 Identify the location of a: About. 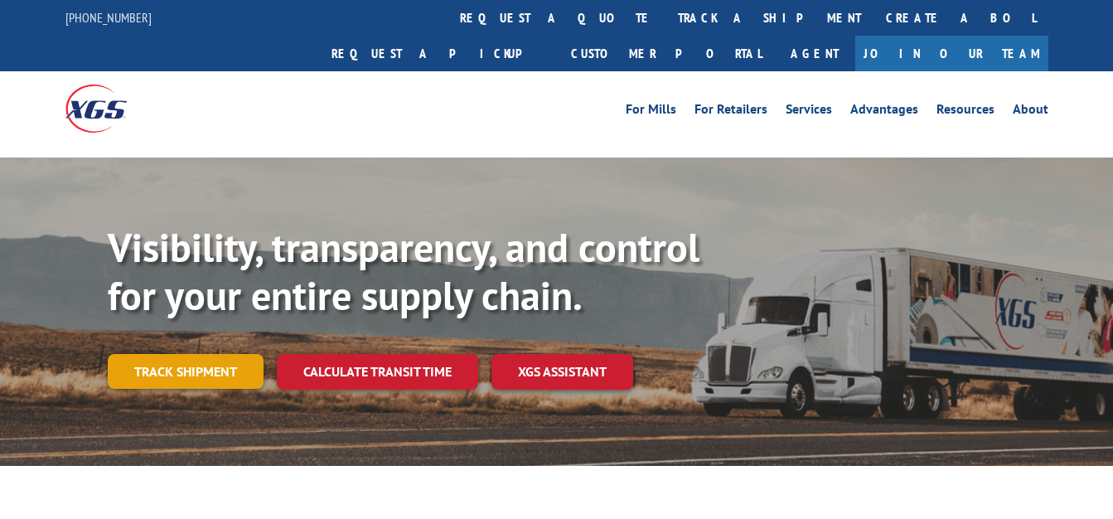
(1030, 112).